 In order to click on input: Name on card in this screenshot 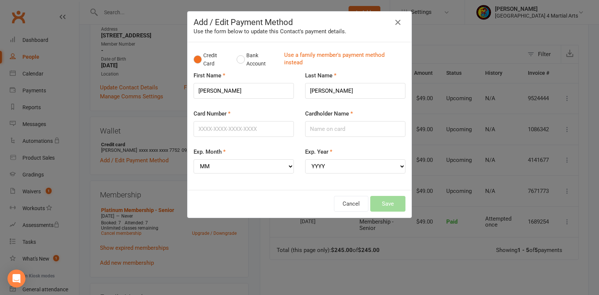, I will do `click(355, 129)`.